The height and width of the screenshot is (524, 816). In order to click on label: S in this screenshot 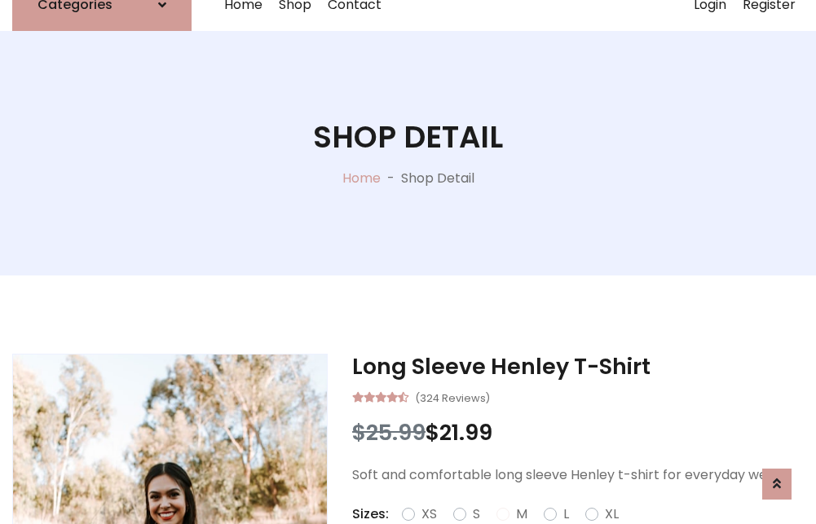, I will do `click(476, 514)`.